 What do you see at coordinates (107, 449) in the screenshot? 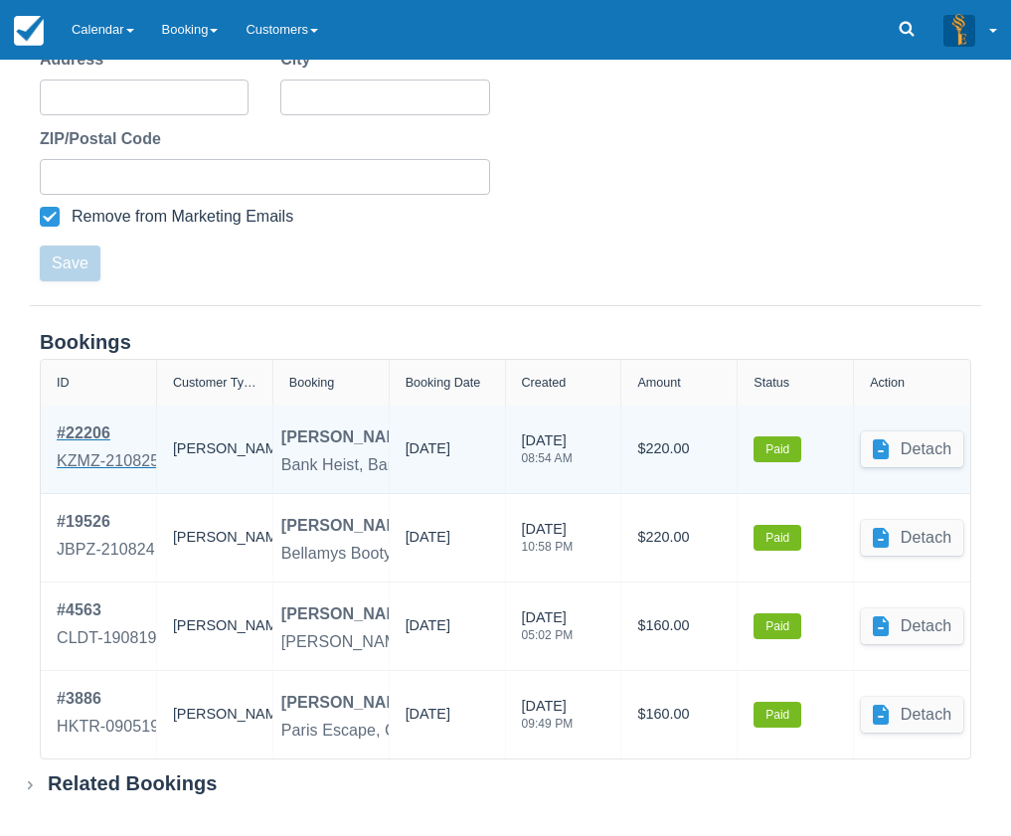
I see `a: #22206KZMZ-210825` at bounding box center [107, 449].